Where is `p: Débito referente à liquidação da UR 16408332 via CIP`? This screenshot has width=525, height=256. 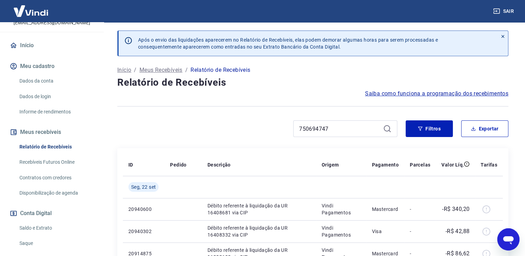 p: Débito referente à liquidação da UR 16408332 via CIP is located at coordinates (259, 231).